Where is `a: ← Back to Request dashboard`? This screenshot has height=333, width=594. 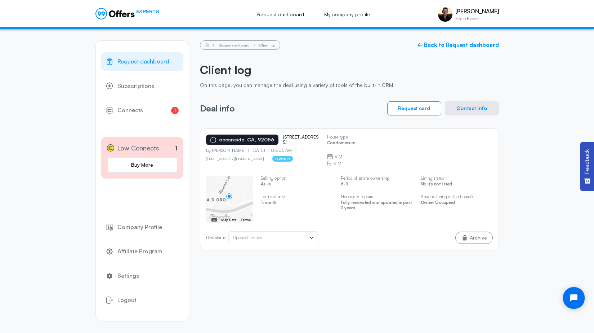
a: ← Back to Request dashboard is located at coordinates (458, 45).